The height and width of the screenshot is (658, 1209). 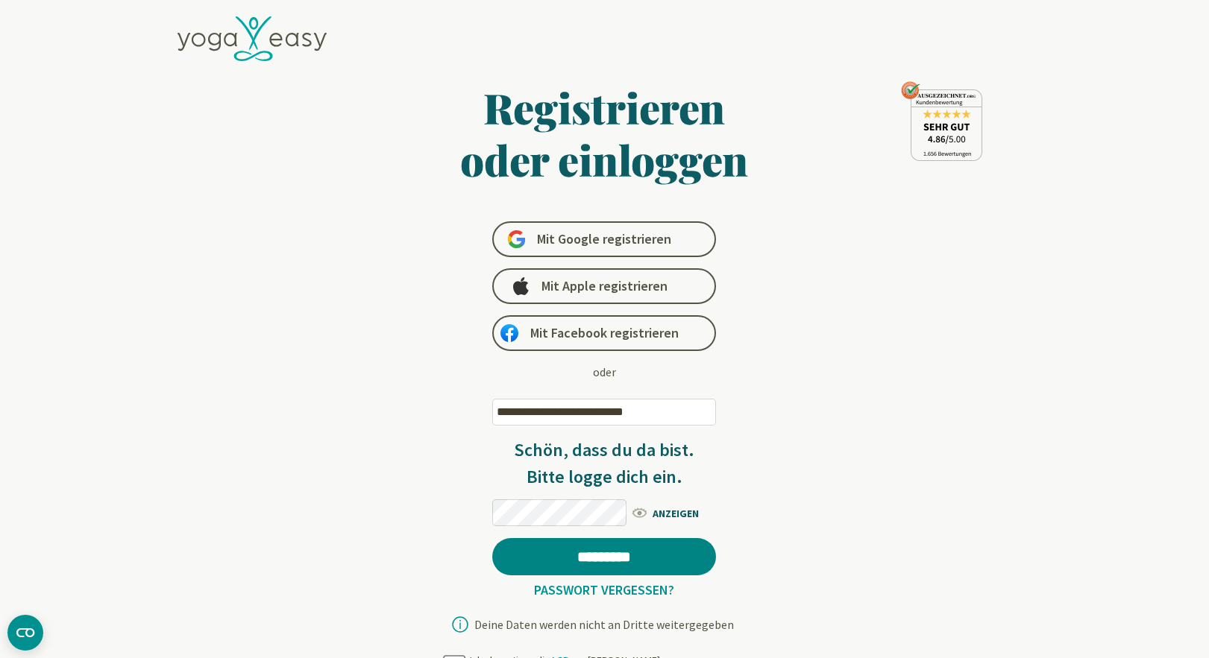 What do you see at coordinates (604, 590) in the screenshot?
I see `a: Passwort vergessen?` at bounding box center [604, 590].